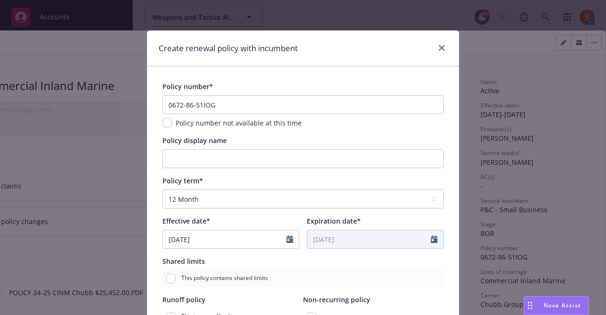 The image size is (606, 315). What do you see at coordinates (228, 48) in the screenshot?
I see `h1: Create renewal policy with incumbent` at bounding box center [228, 48].